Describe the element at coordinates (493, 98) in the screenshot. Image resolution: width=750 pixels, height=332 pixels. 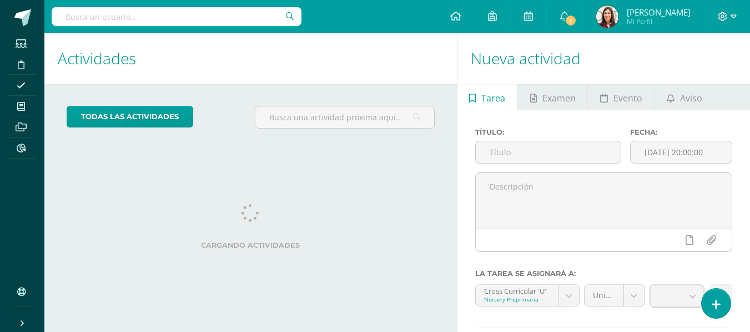
I see `span: Tarea` at that location.